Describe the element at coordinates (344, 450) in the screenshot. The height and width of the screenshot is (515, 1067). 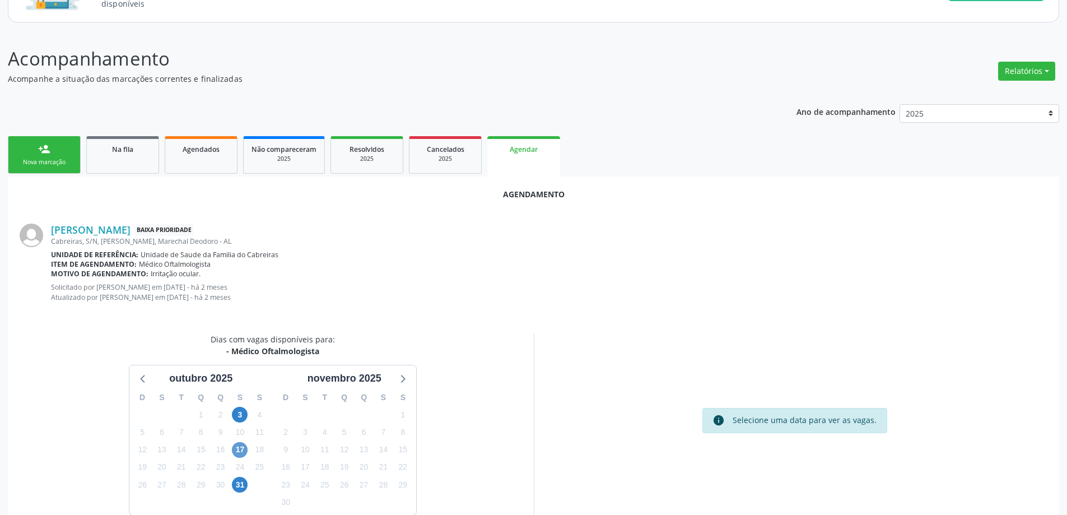
I see `span: quarta-feira, 12 de novembro de 2025` at that location.